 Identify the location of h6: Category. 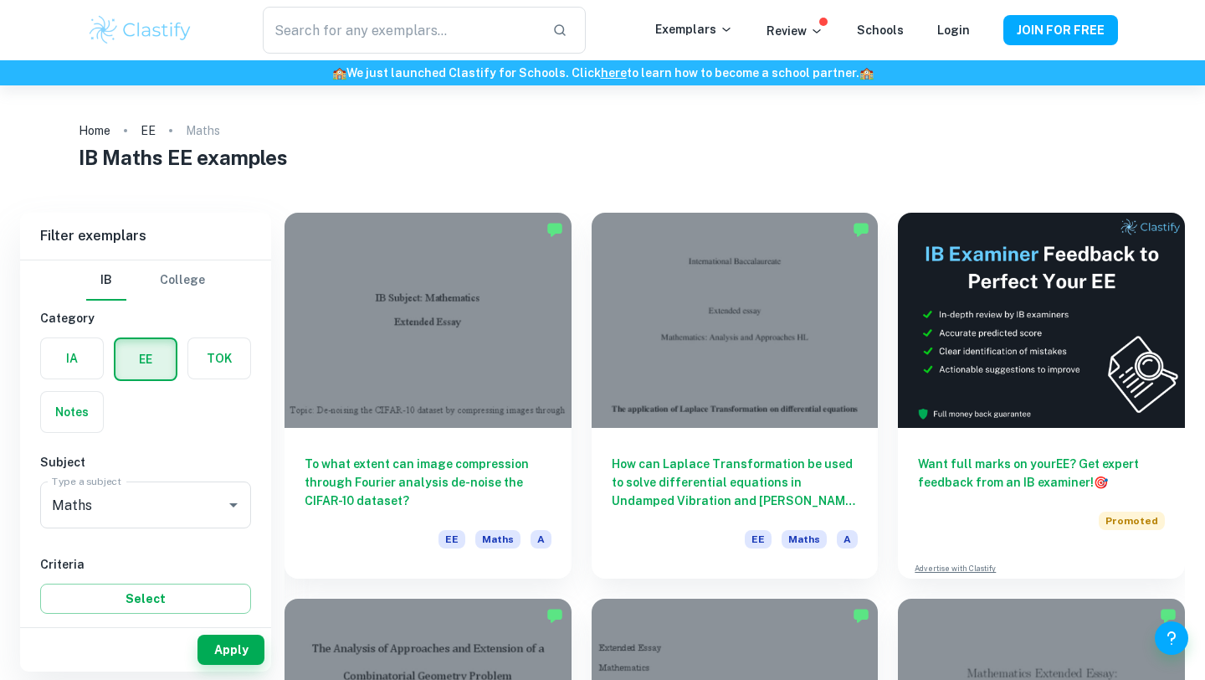
(146, 318).